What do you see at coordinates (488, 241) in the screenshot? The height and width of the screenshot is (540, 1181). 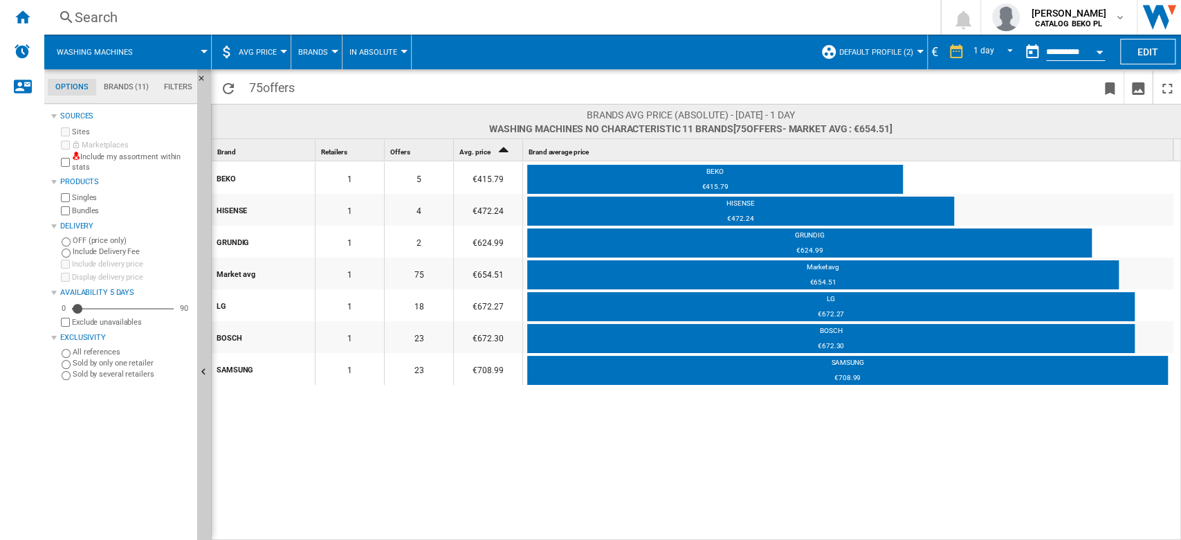 I see `div: €624.99` at bounding box center [488, 241].